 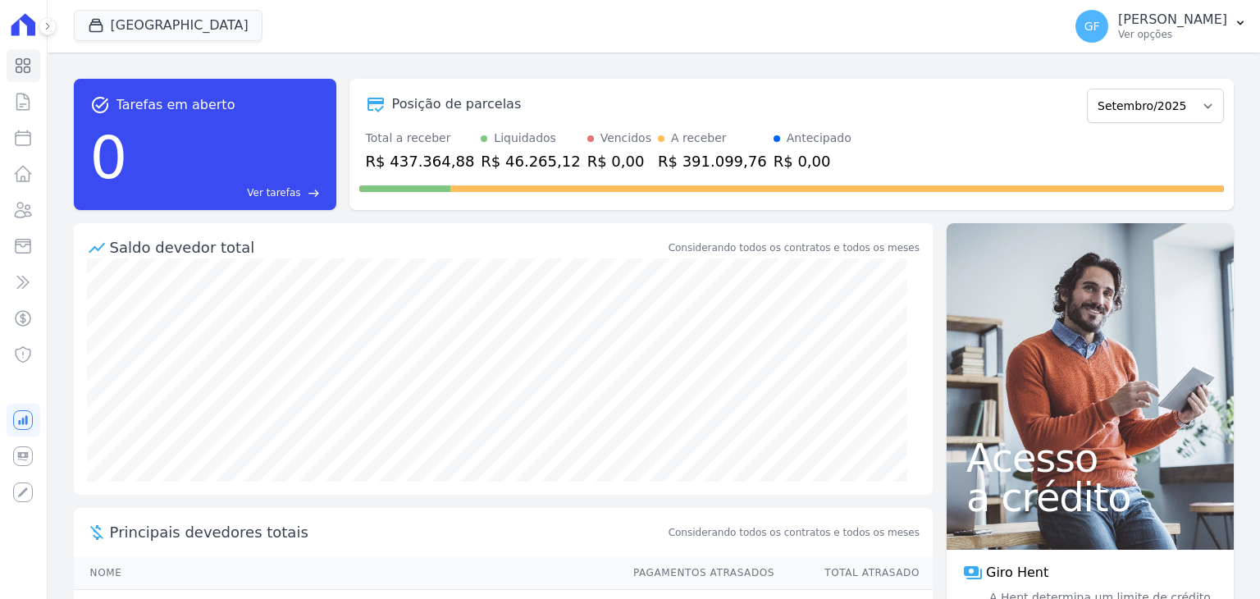 I want to click on div: Posição de parcelas, so click(x=457, y=104).